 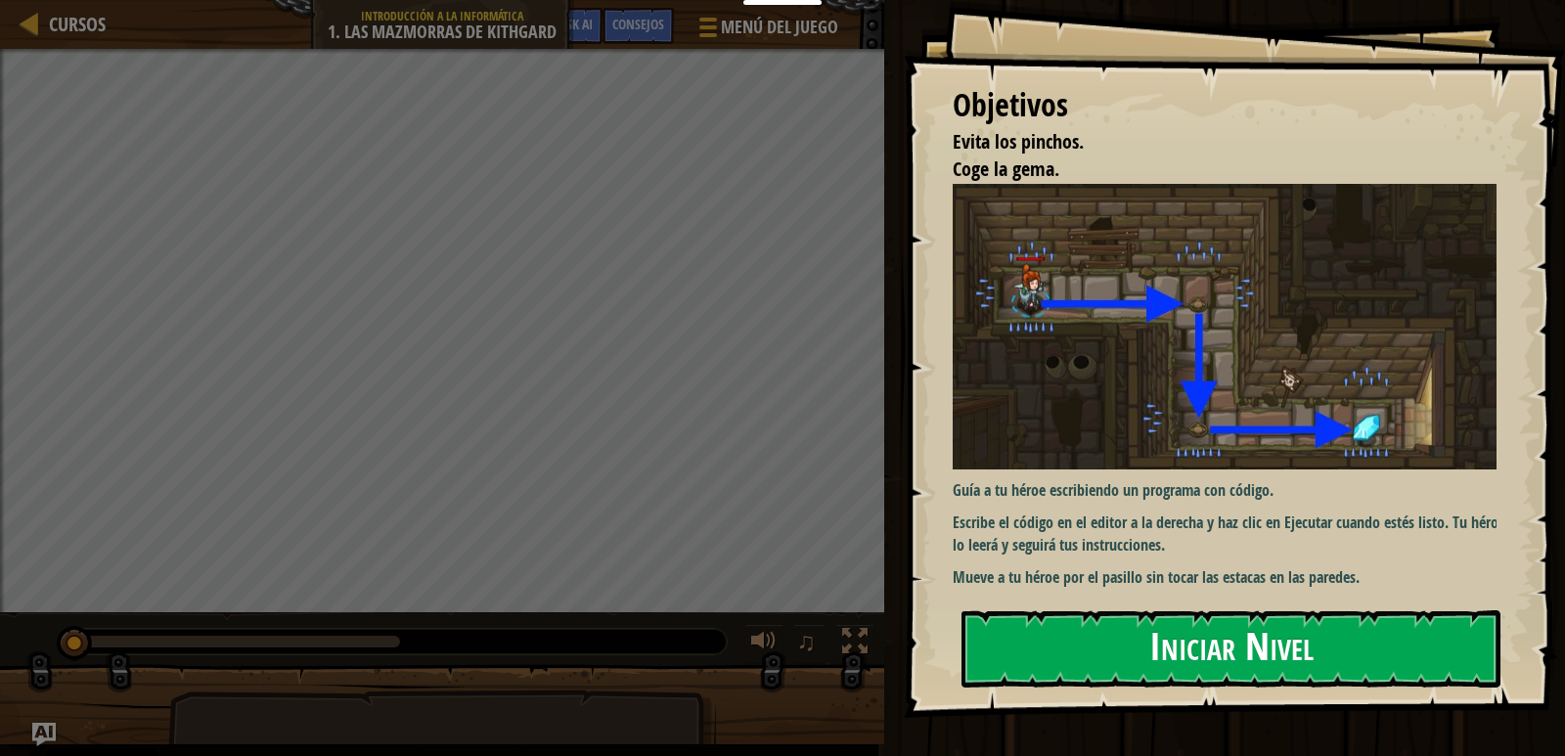 What do you see at coordinates (1018, 141) in the screenshot?
I see `span: Evita los pinchos.` at bounding box center [1018, 141].